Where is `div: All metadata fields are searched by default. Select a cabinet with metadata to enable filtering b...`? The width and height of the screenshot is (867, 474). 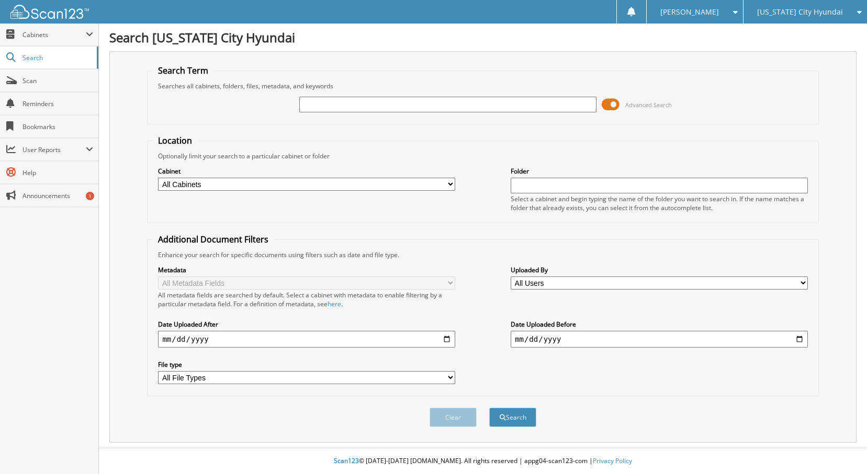 div: All metadata fields are searched by default. Select a cabinet with metadata to enable filtering b... is located at coordinates (306, 300).